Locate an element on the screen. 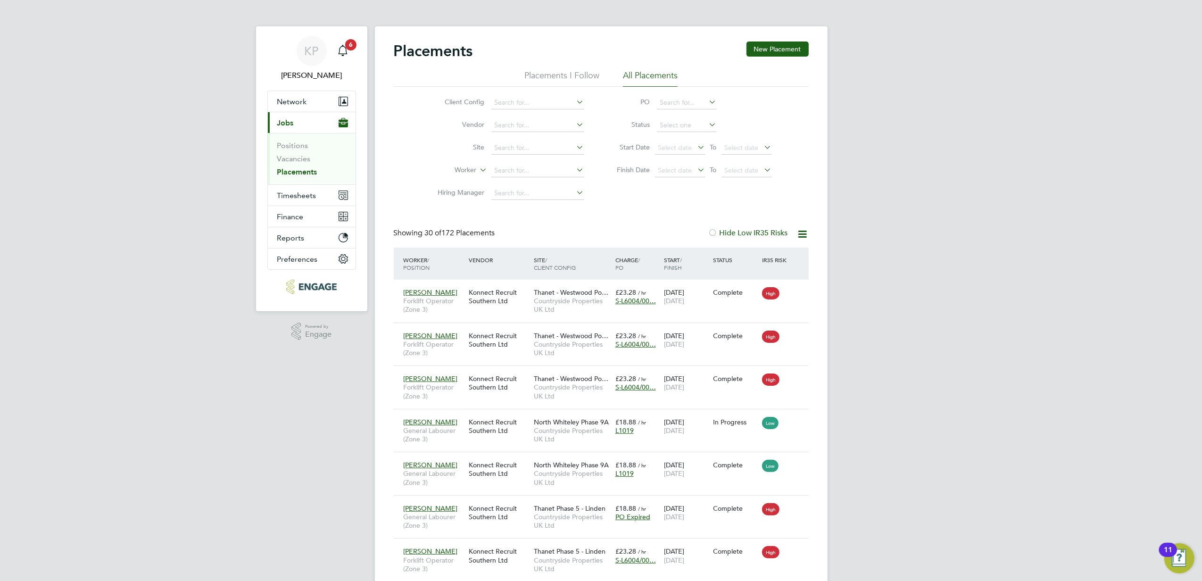 The width and height of the screenshot is (1202, 581). button: Reports is located at coordinates (312, 238).